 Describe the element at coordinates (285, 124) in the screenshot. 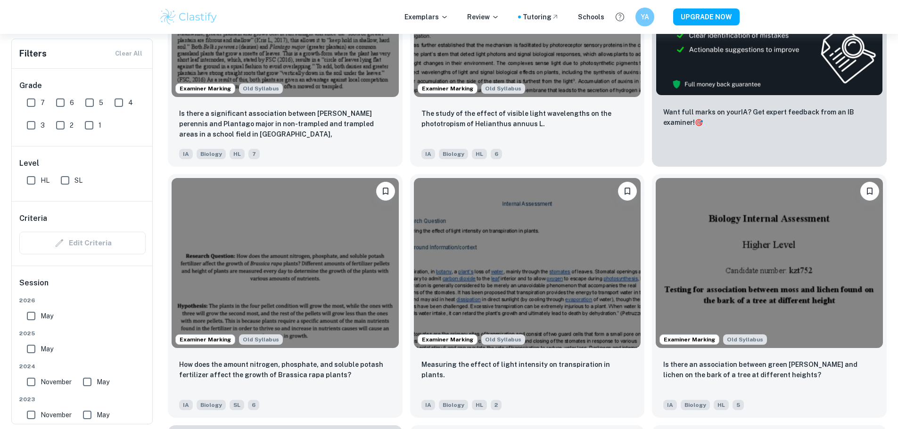

I see `p: Is there a significant association between Bellis perennis and Plantago major in non-trampled and...` at that location.